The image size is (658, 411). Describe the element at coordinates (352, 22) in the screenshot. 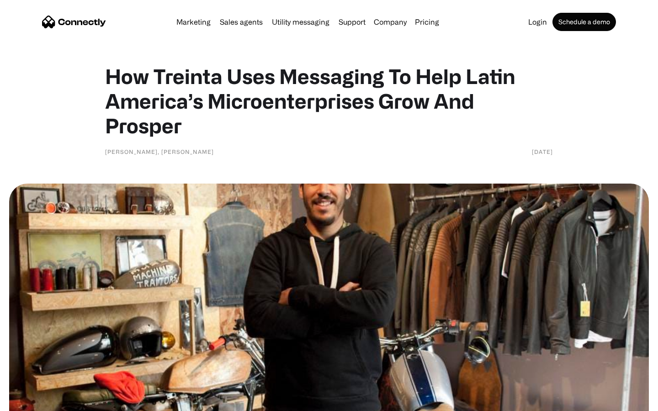

I see `a: Support` at that location.